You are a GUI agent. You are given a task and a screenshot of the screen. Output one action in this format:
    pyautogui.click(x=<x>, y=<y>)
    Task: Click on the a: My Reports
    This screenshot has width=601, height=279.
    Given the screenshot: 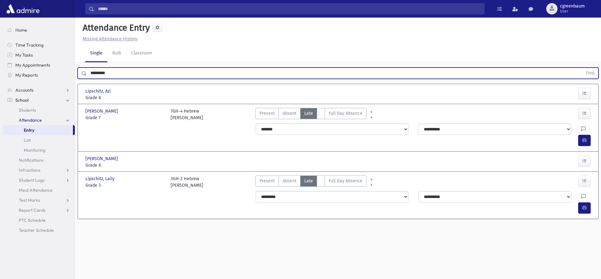 What is the action you would take?
    pyautogui.click(x=39, y=75)
    